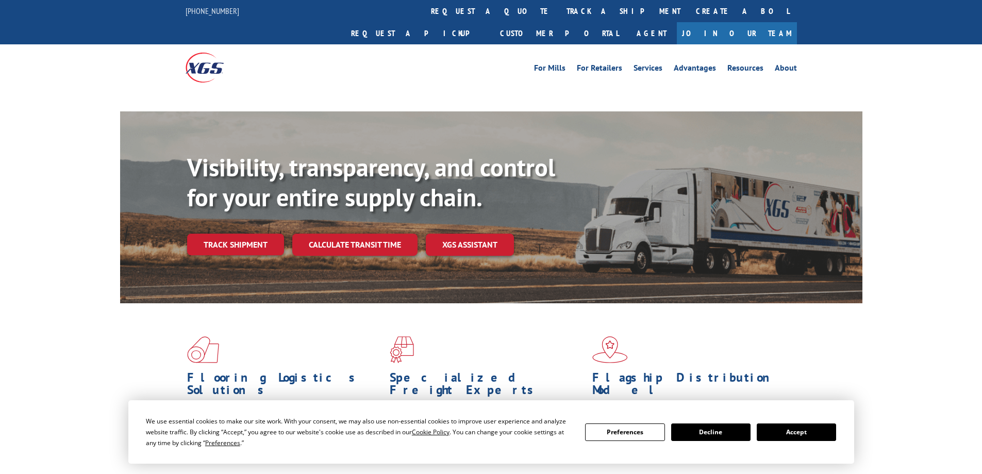  What do you see at coordinates (203, 349) in the screenshot?
I see `img: xgs-icon-total-supply-chain-intelligence-red` at bounding box center [203, 349].